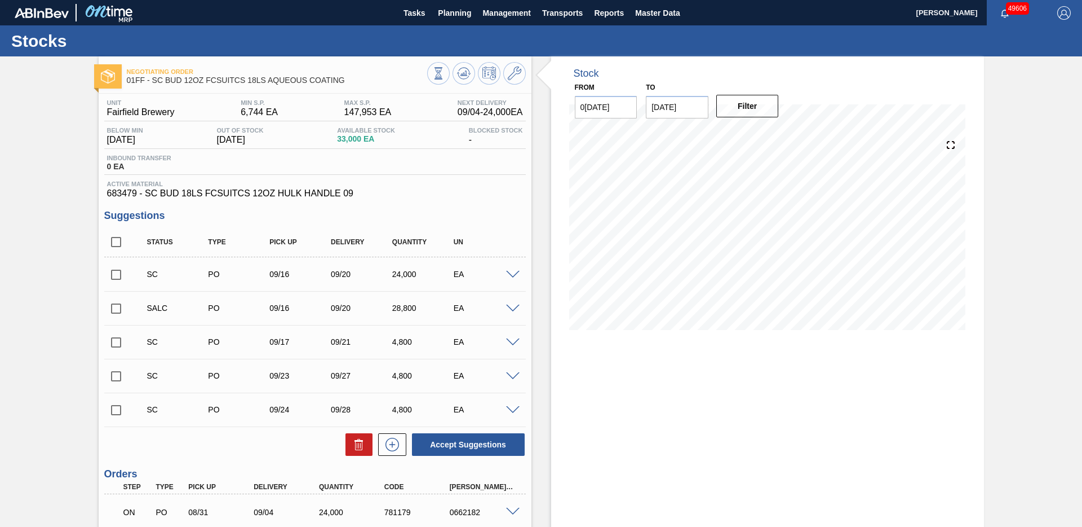  Describe the element at coordinates (490, 103) in the screenshot. I see `span: Next Delivery` at that location.